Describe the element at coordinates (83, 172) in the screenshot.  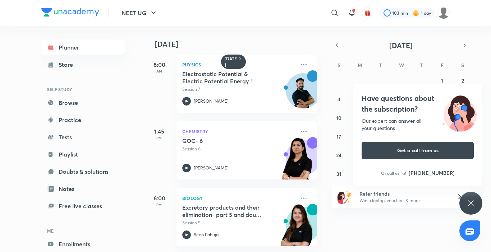
I see `a: Doubts & solutions` at that location.